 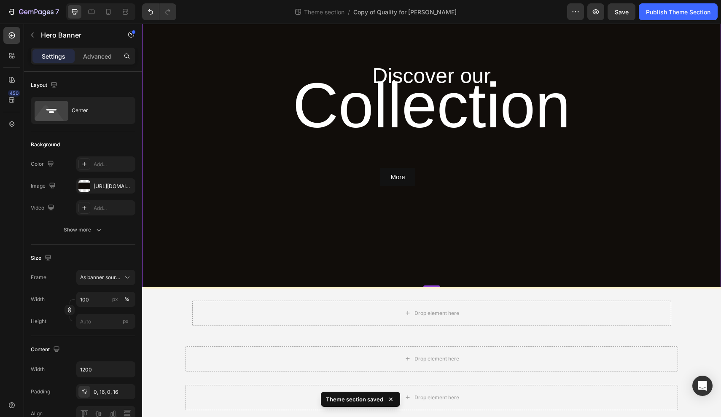 I want to click on button: Save, so click(x=622, y=12).